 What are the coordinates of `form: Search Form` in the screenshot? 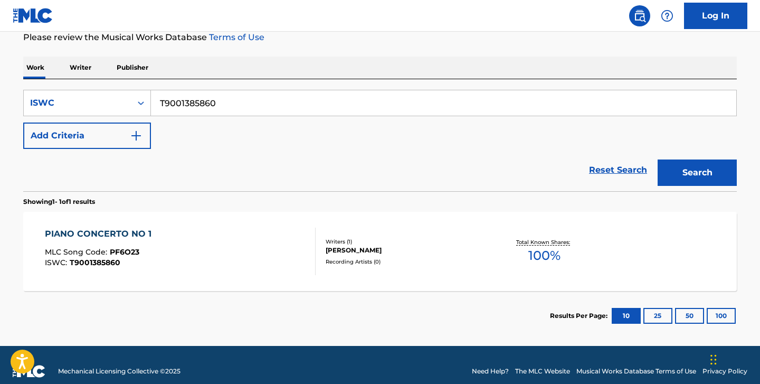 It's located at (380, 140).